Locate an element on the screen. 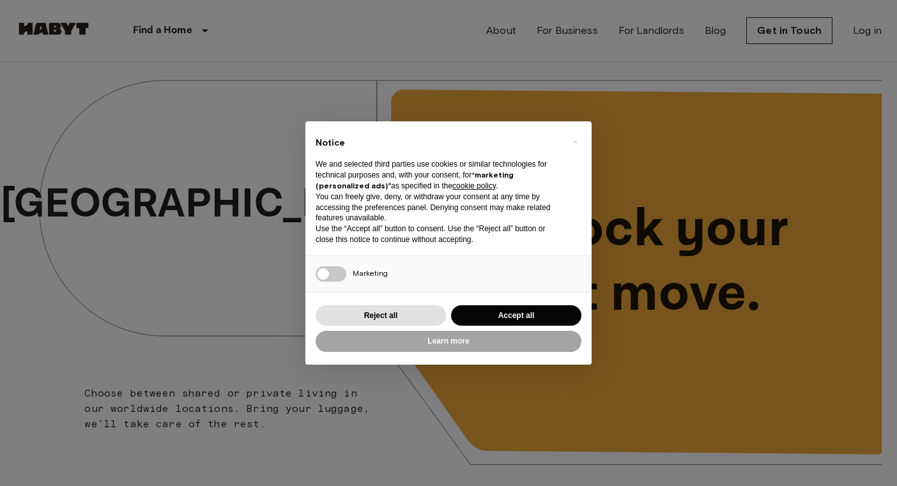  strong: “marketing (personalized ads)” is located at coordinates (415, 180).